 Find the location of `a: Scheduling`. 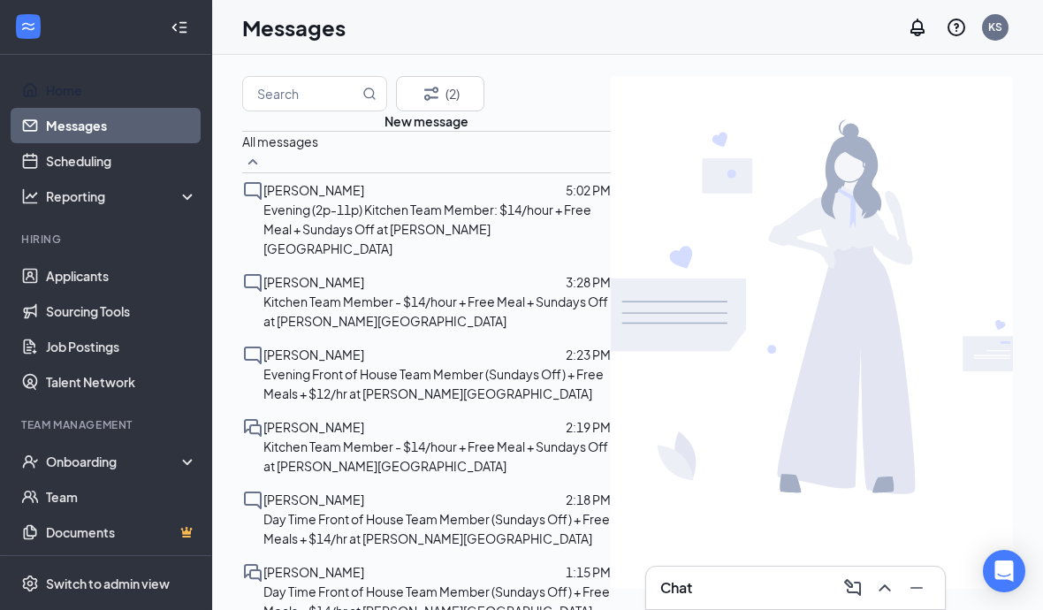

a: Scheduling is located at coordinates (121, 161).